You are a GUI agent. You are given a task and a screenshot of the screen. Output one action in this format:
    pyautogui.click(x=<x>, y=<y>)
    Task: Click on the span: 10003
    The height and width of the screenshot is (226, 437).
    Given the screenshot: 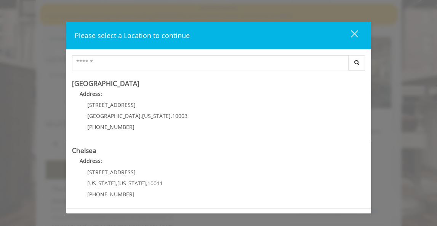 What is the action you would take?
    pyautogui.click(x=180, y=116)
    